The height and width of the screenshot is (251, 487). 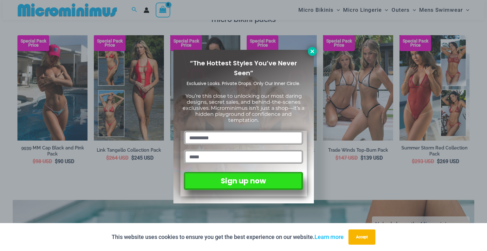 I want to click on button: Accept, so click(x=362, y=237).